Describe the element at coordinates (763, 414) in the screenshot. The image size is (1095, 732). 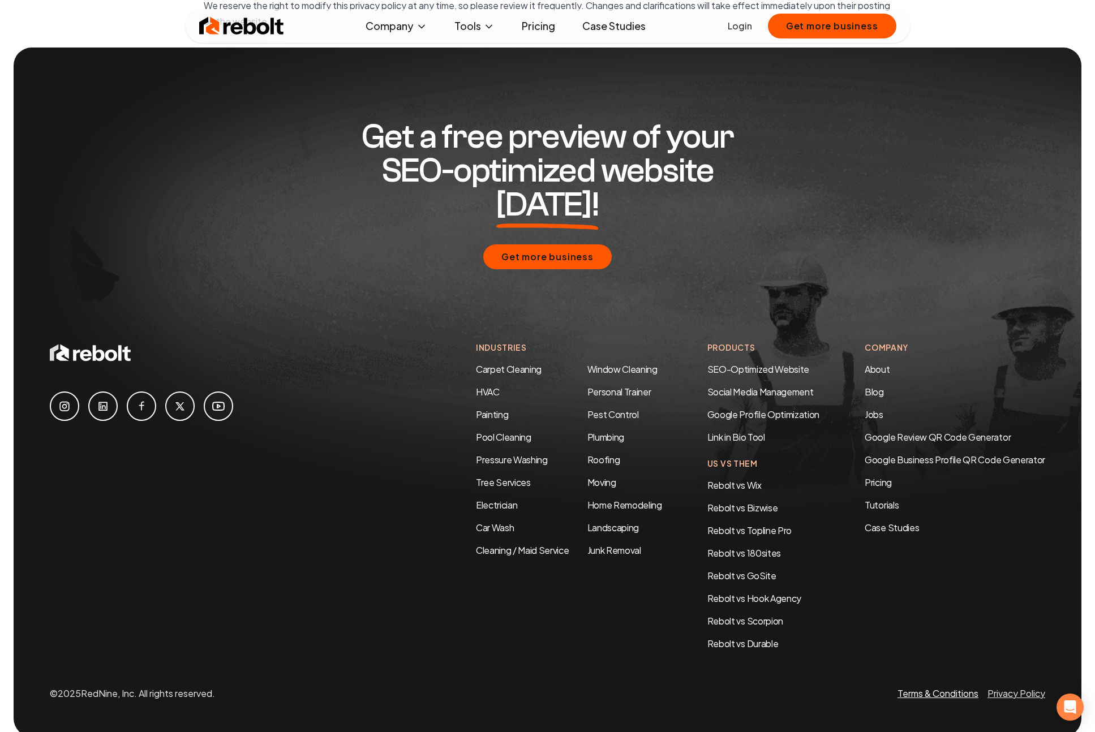
I see `a: Google Profile Optimization` at that location.